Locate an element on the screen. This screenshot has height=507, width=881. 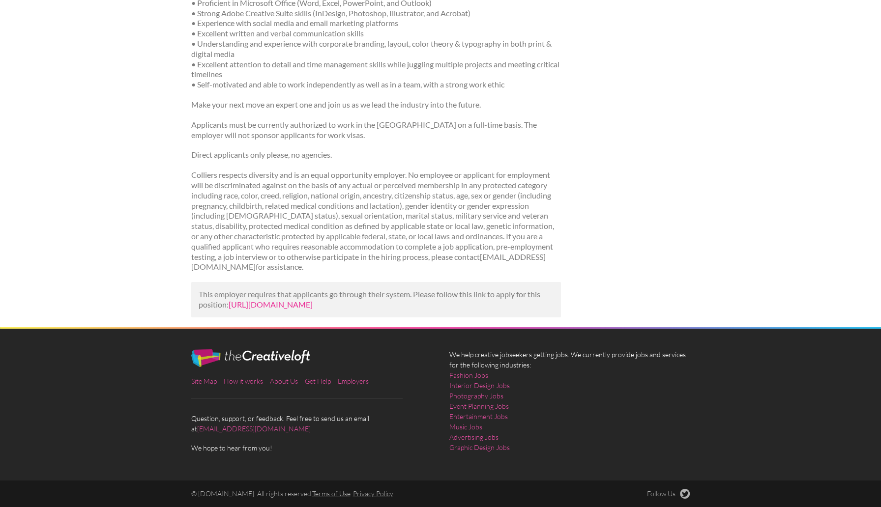
a: Follow Us is located at coordinates (668, 494).